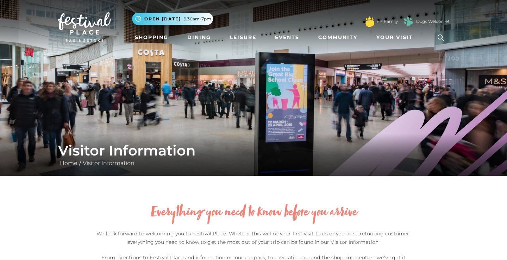  Describe the element at coordinates (198, 19) in the screenshot. I see `span: 9.30am-7pm` at that location.